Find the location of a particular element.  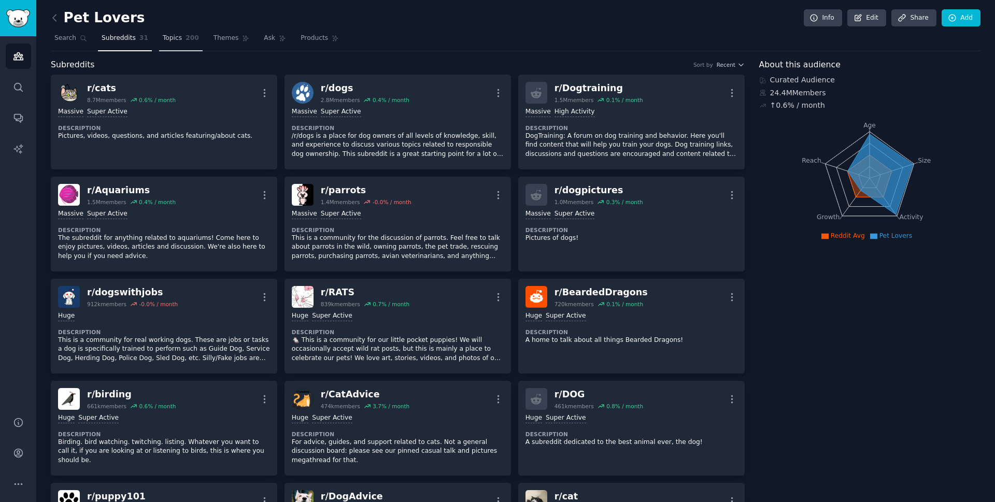

p: The subreddit for anything related to aquariums! Come here to enjoy pictures, videos, articles an... is located at coordinates (164, 247).